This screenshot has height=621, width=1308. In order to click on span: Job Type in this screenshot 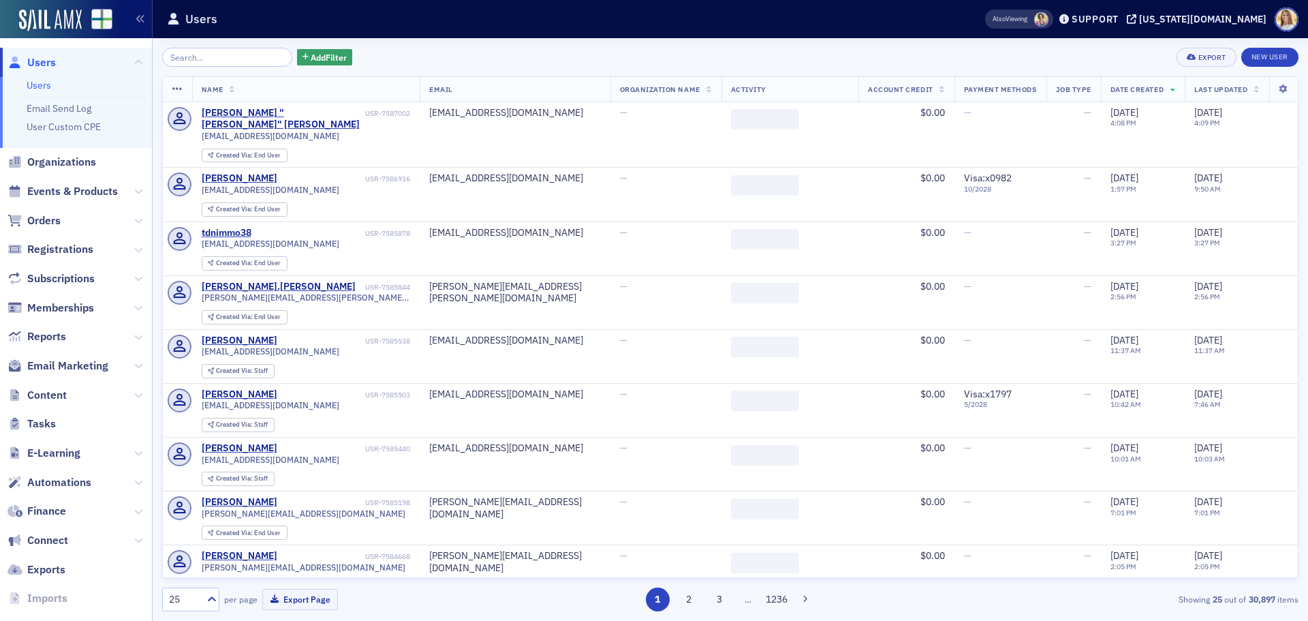, I will do `click(1074, 89)`.